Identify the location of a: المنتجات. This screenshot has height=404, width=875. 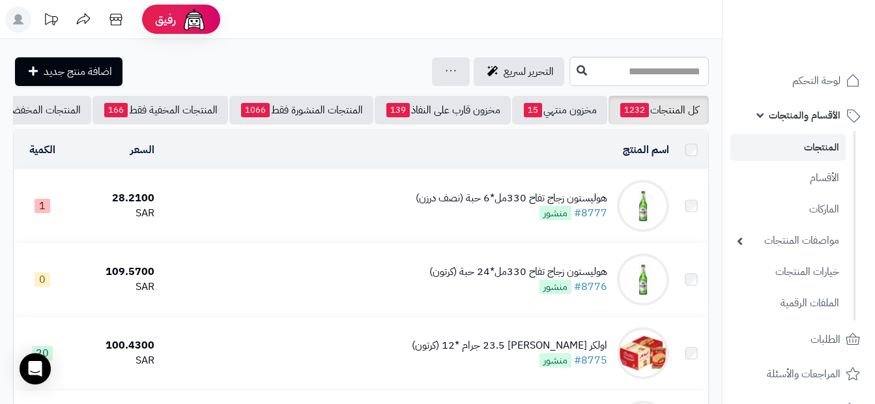
(787, 147).